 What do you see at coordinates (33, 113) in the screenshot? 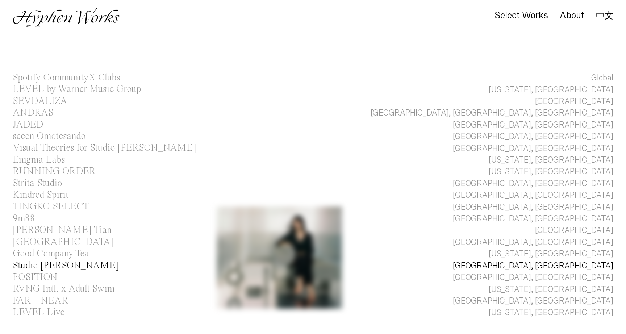
I see `div: ANDRAS` at bounding box center [33, 113].